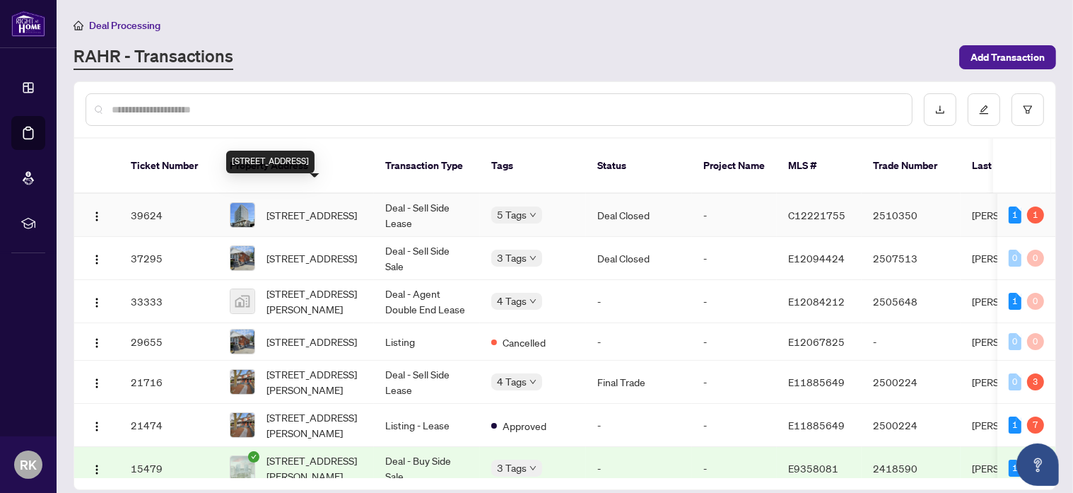 Image resolution: width=1073 pixels, height=493 pixels. I want to click on span: 5 Tags, so click(512, 214).